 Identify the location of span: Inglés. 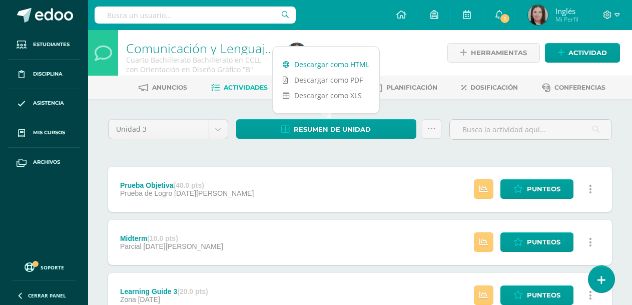
(567, 11).